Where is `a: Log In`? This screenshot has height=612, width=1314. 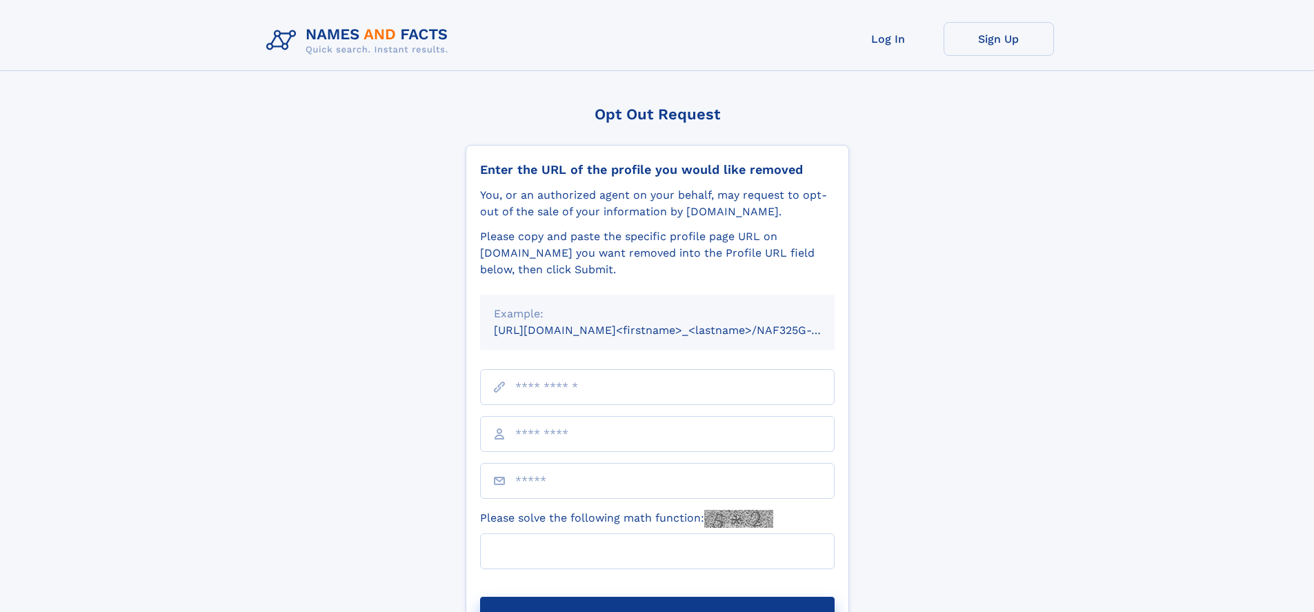 a: Log In is located at coordinates (889, 39).